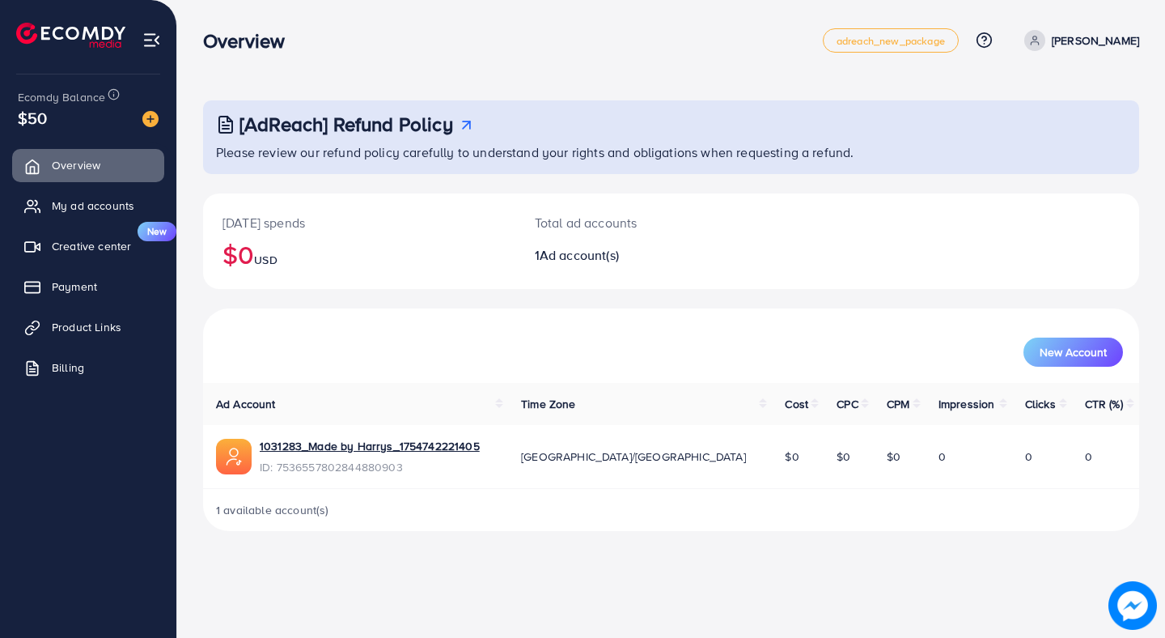 The height and width of the screenshot is (638, 1165). I want to click on button: New Account, so click(1073, 352).